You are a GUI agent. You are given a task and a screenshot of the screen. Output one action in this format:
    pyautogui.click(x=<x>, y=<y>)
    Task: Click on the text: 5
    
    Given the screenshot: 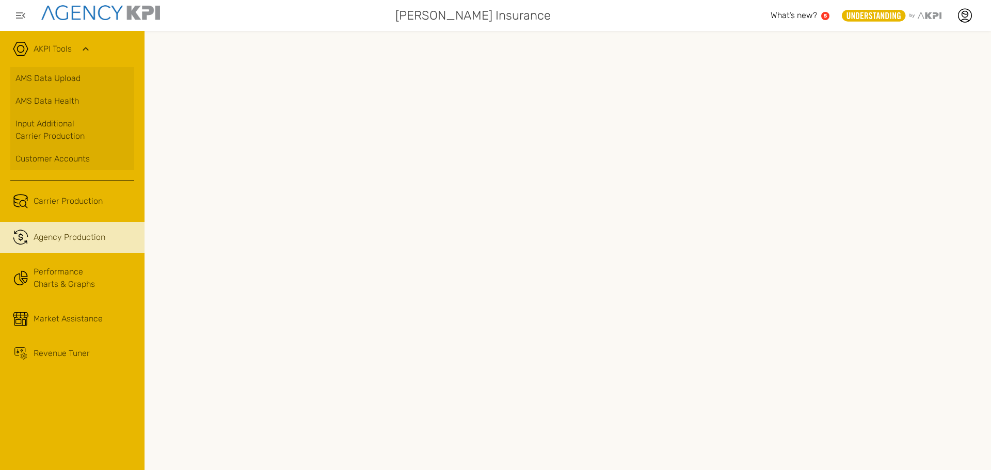 What is the action you would take?
    pyautogui.click(x=825, y=15)
    